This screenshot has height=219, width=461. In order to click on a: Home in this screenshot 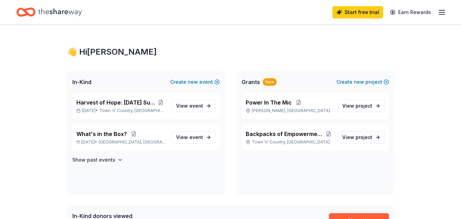, I will do `click(49, 12)`.